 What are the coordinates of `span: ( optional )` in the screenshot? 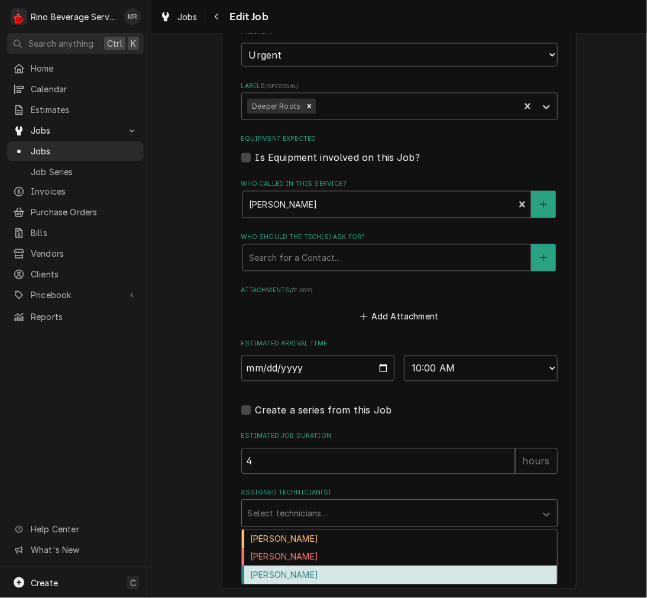 It's located at (281, 86).